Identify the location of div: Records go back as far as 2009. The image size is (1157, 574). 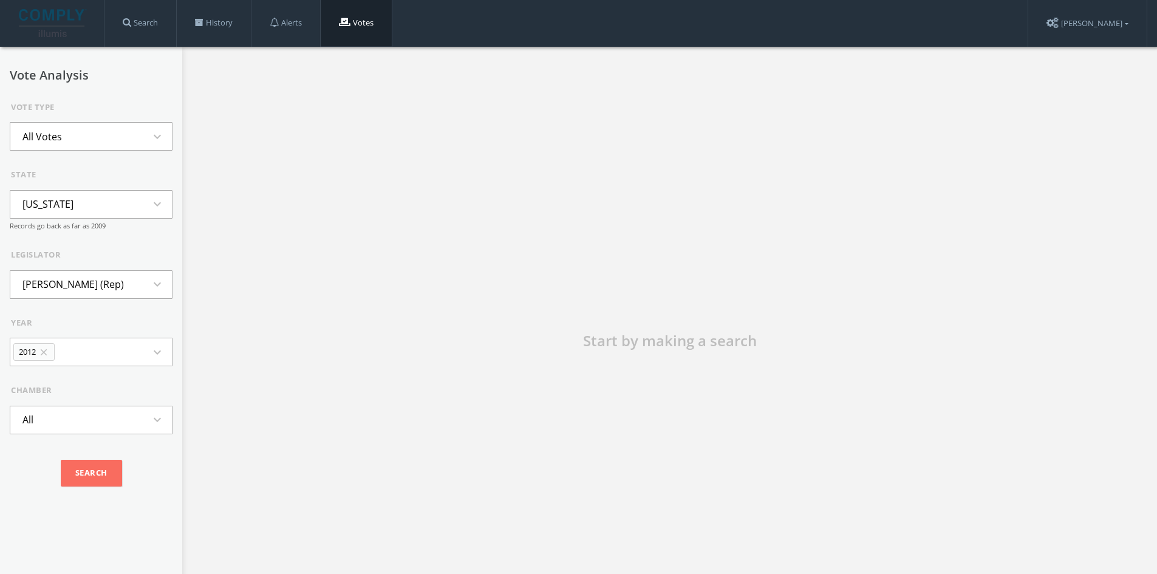
(91, 226).